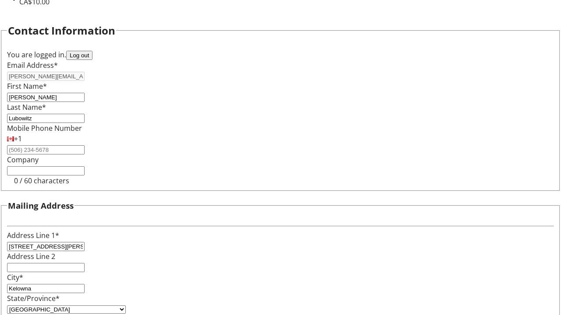  Describe the element at coordinates (15, 278) in the screenshot. I see `label: City*` at that location.